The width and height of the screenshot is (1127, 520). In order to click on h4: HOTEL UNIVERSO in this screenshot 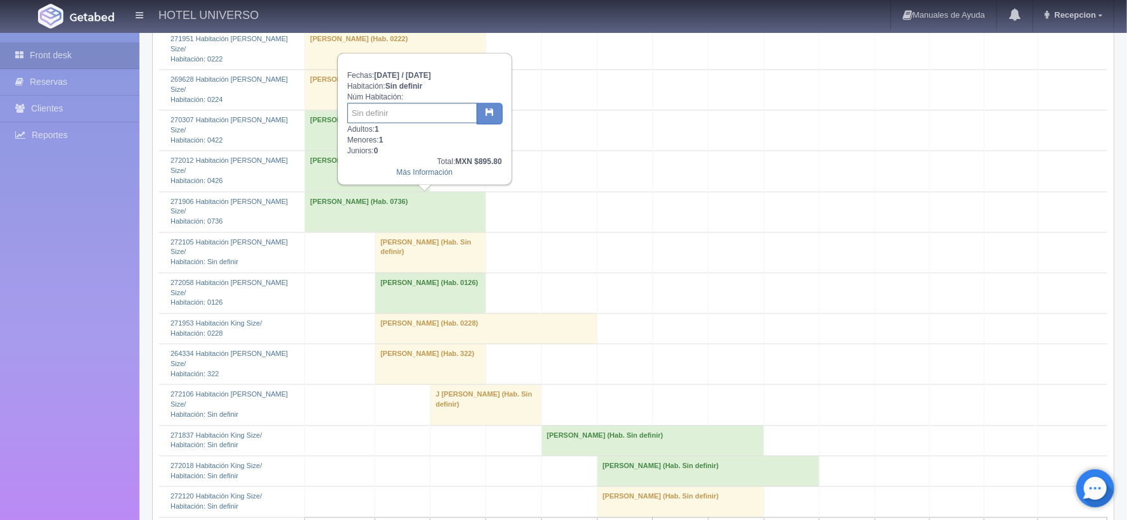, I will do `click(208, 14)`.